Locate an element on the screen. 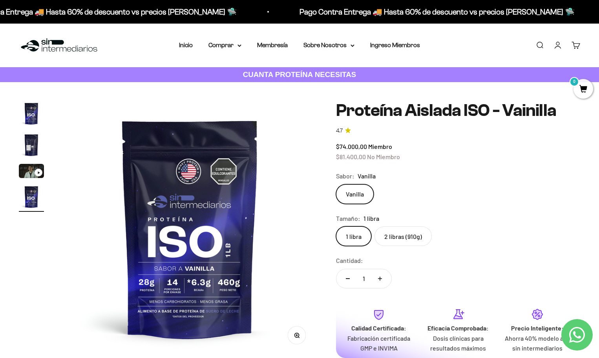 The height and width of the screenshot is (358, 599). a: Membresía is located at coordinates (272, 45).